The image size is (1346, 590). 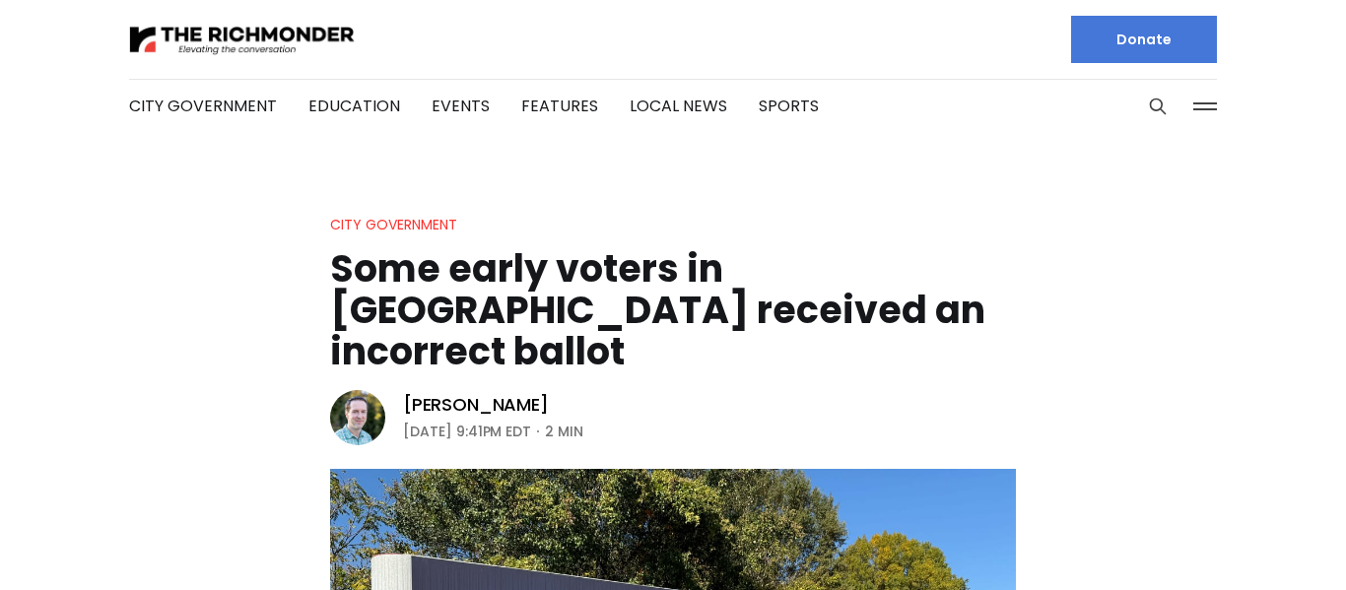 I want to click on img: The Richmonder, so click(x=242, y=39).